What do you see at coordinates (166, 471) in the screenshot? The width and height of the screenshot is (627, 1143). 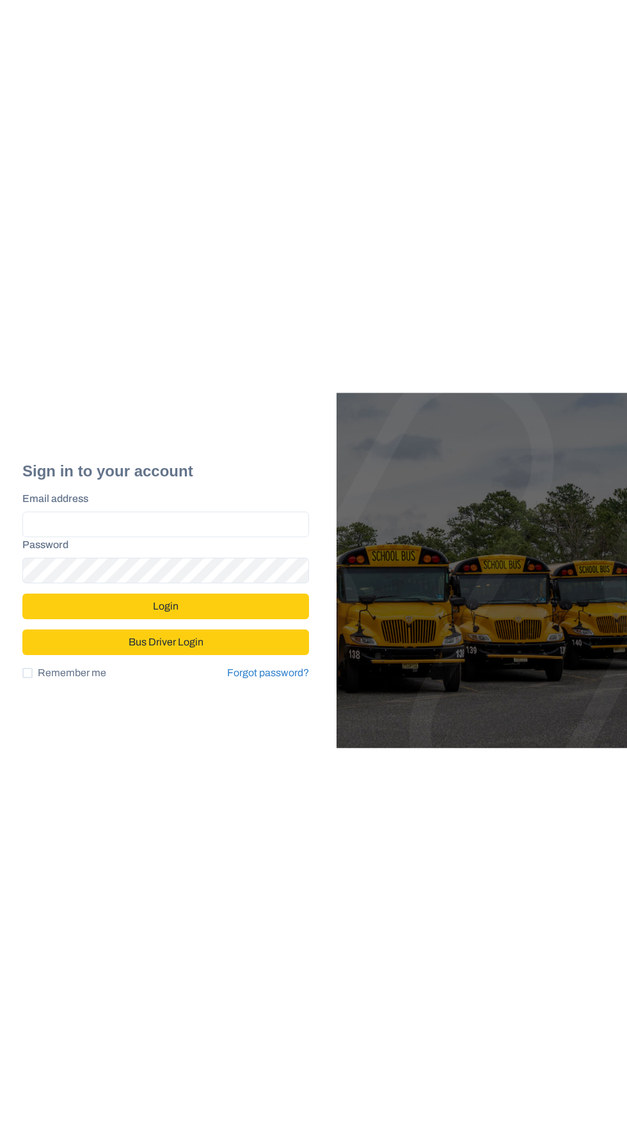 I see `h2: Sign in to your account` at bounding box center [166, 471].